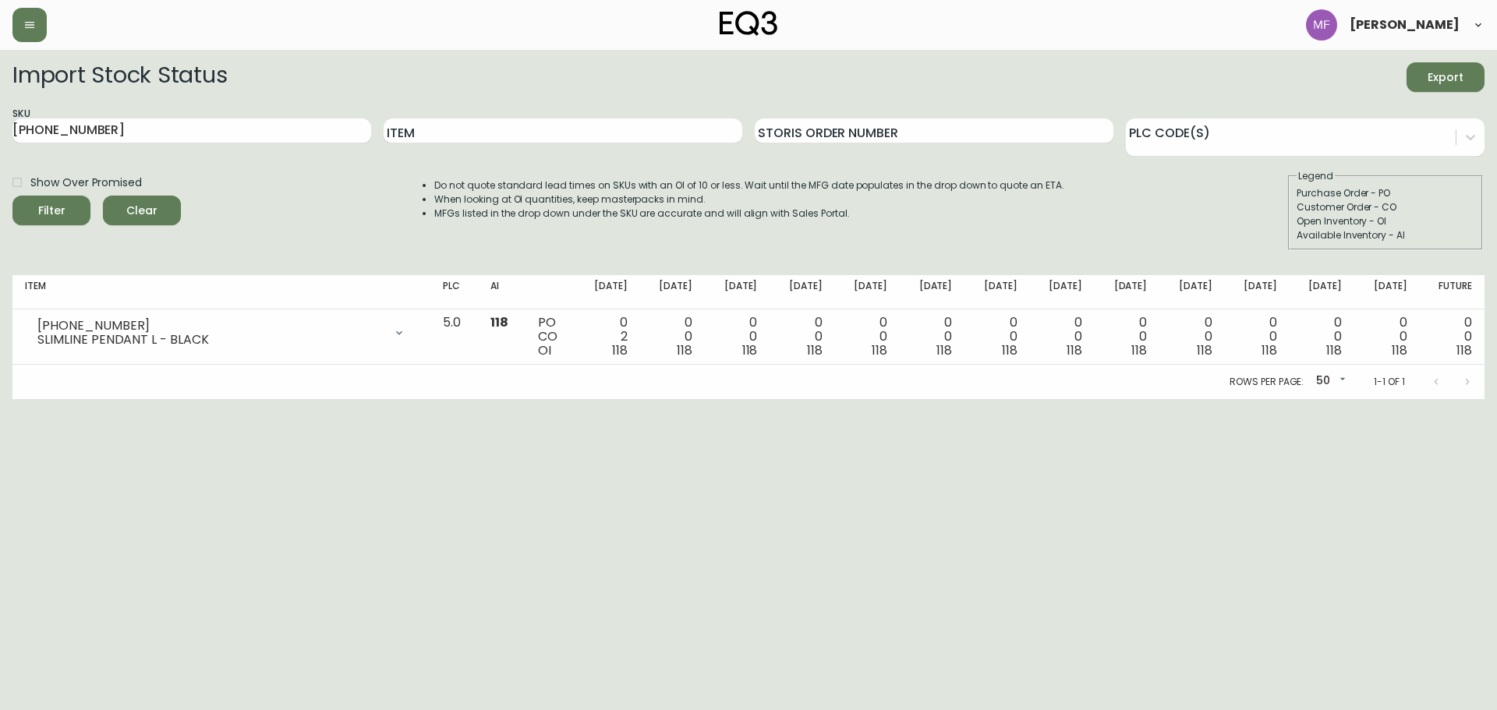  I want to click on p: 1-1 of 1, so click(1389, 382).